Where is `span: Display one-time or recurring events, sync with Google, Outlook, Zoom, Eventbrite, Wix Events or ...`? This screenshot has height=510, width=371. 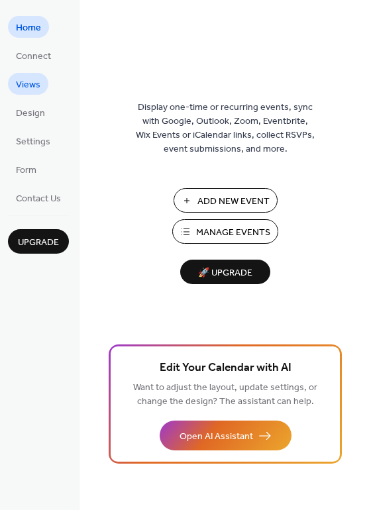
span: Display one-time or recurring events, sync with Google, Outlook, Zoom, Eventbrite, Wix Events or ... is located at coordinates (225, 128).